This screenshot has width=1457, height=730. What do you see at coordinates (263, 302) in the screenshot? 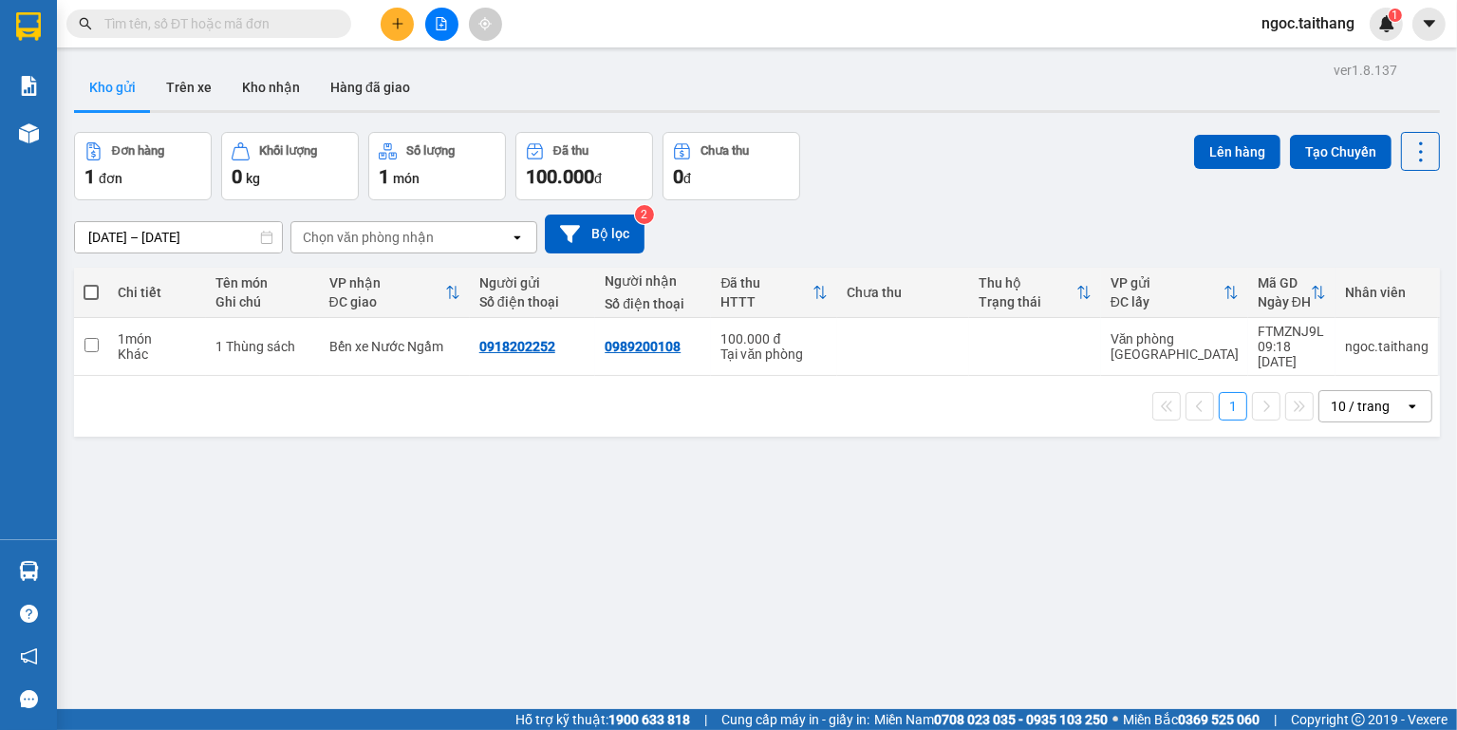
I see `div: Ghi chú` at bounding box center [263, 302].